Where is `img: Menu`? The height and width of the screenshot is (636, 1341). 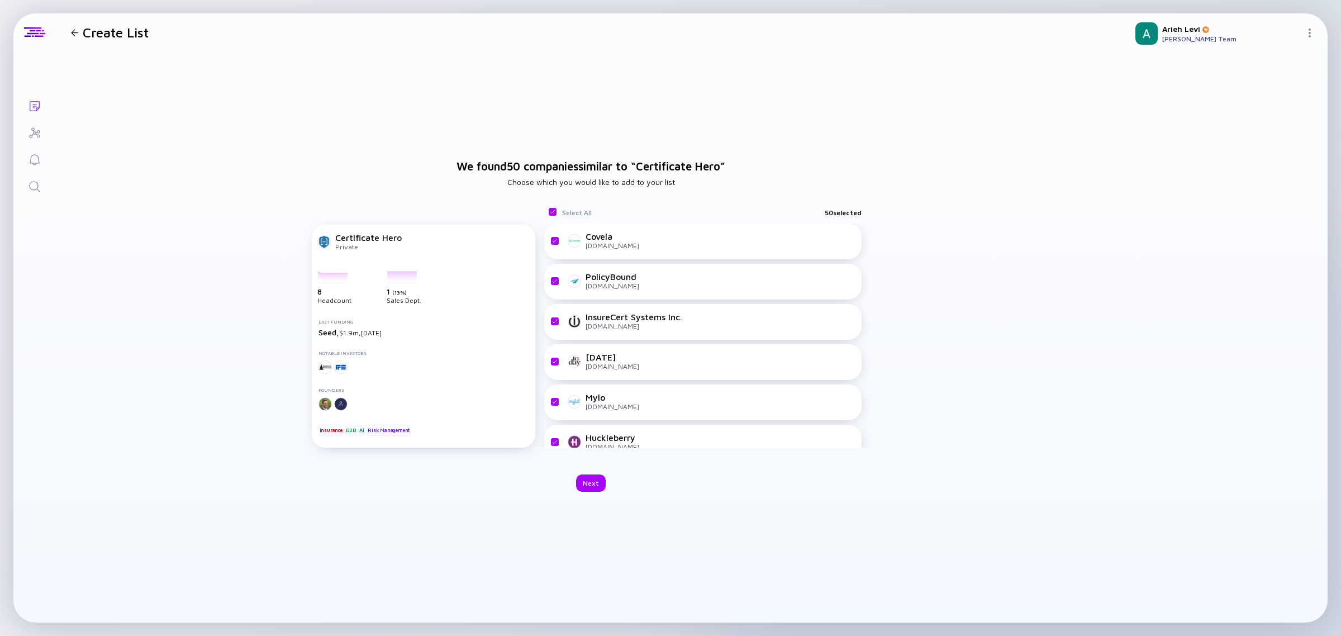
img: Menu is located at coordinates (1309, 33).